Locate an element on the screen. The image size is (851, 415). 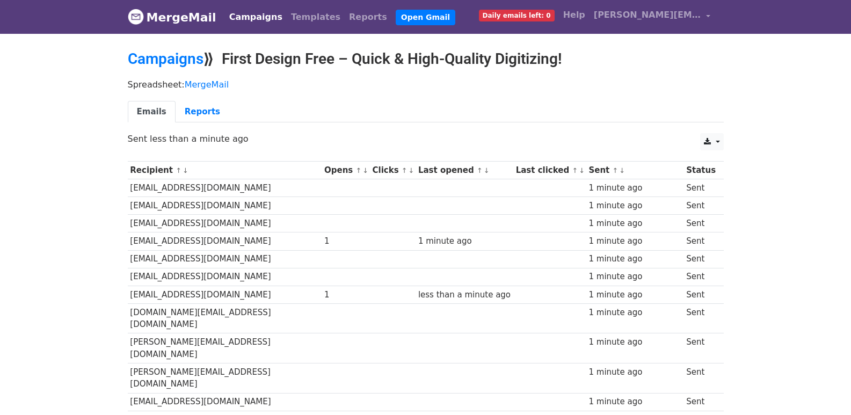
a: Help is located at coordinates (574, 15).